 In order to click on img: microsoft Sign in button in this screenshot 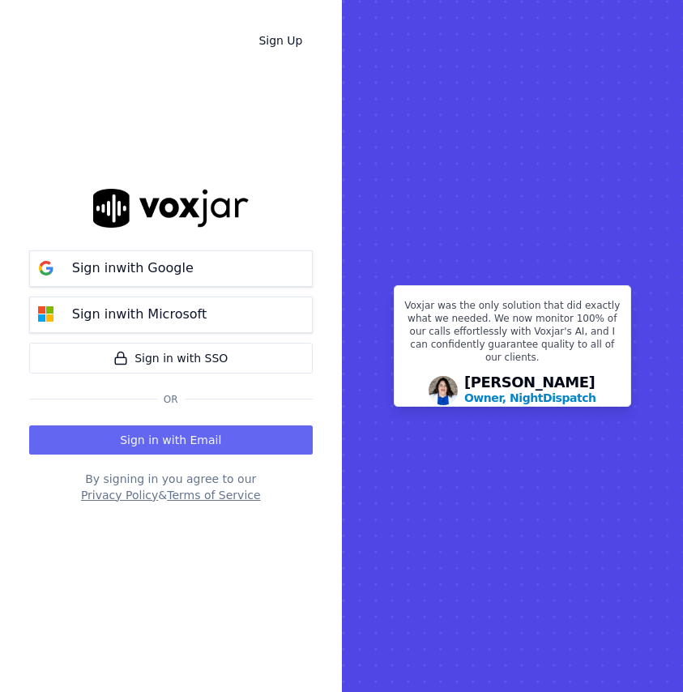, I will do `click(46, 314)`.